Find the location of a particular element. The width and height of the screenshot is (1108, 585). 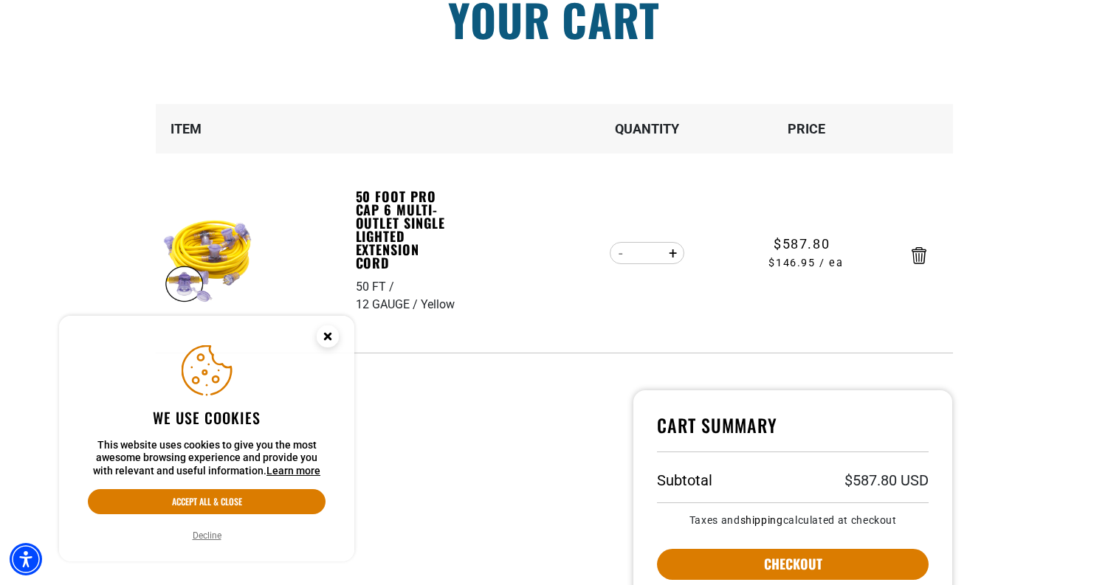

a: Remove 50 Foot Pro Cap 6 Multi-Outlet Single Lighted Extension Cord - 50 FT / 12 GAUGE / Yellow is located at coordinates (919, 255).